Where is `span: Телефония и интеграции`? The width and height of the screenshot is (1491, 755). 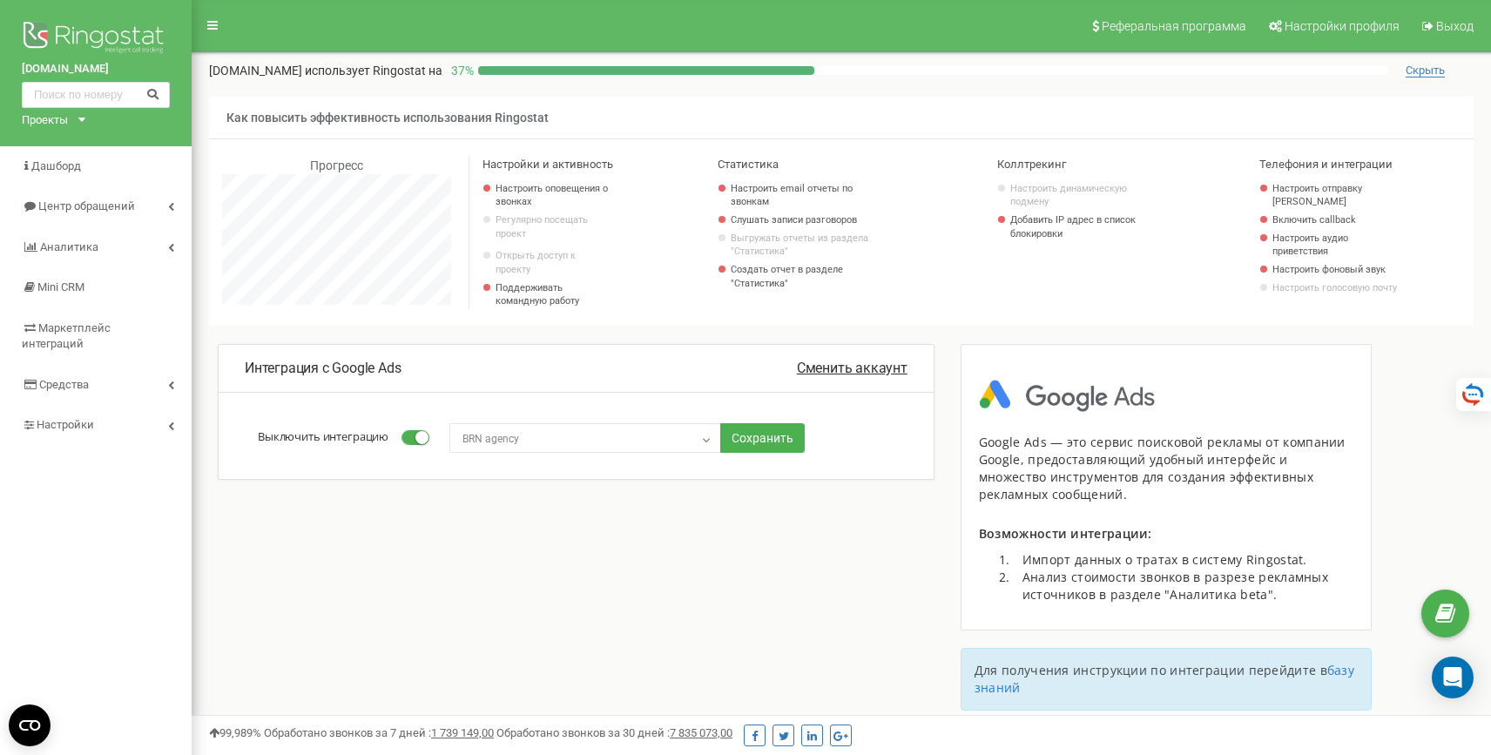 span: Телефония и интеграции is located at coordinates (1326, 164).